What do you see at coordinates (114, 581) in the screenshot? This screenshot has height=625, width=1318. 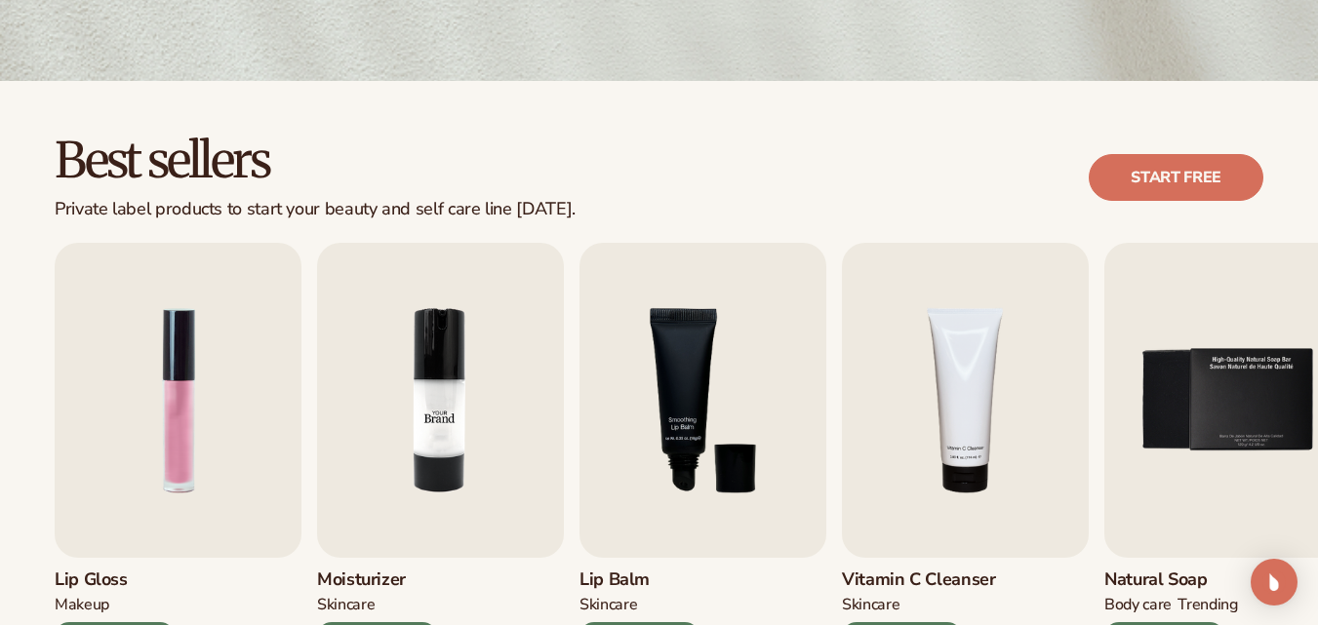 I see `h3: Lip Gloss` at bounding box center [114, 581].